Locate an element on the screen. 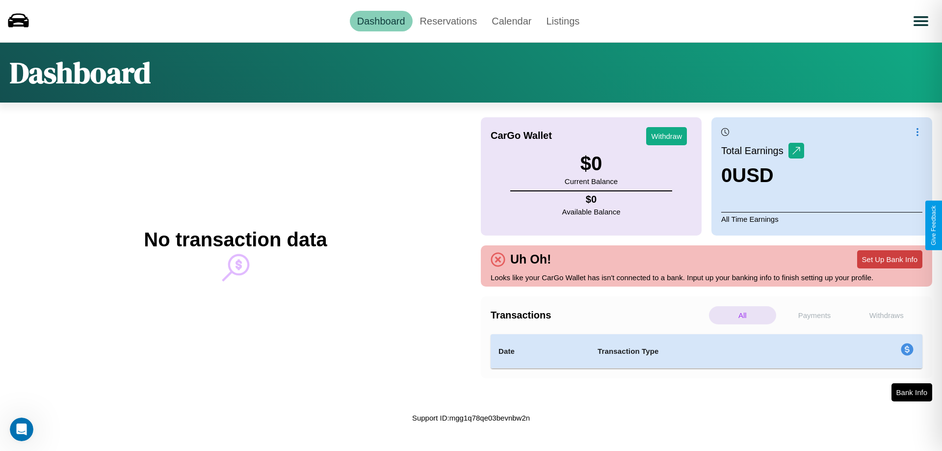 This screenshot has height=451, width=942. button: Withdraw is located at coordinates (666, 136).